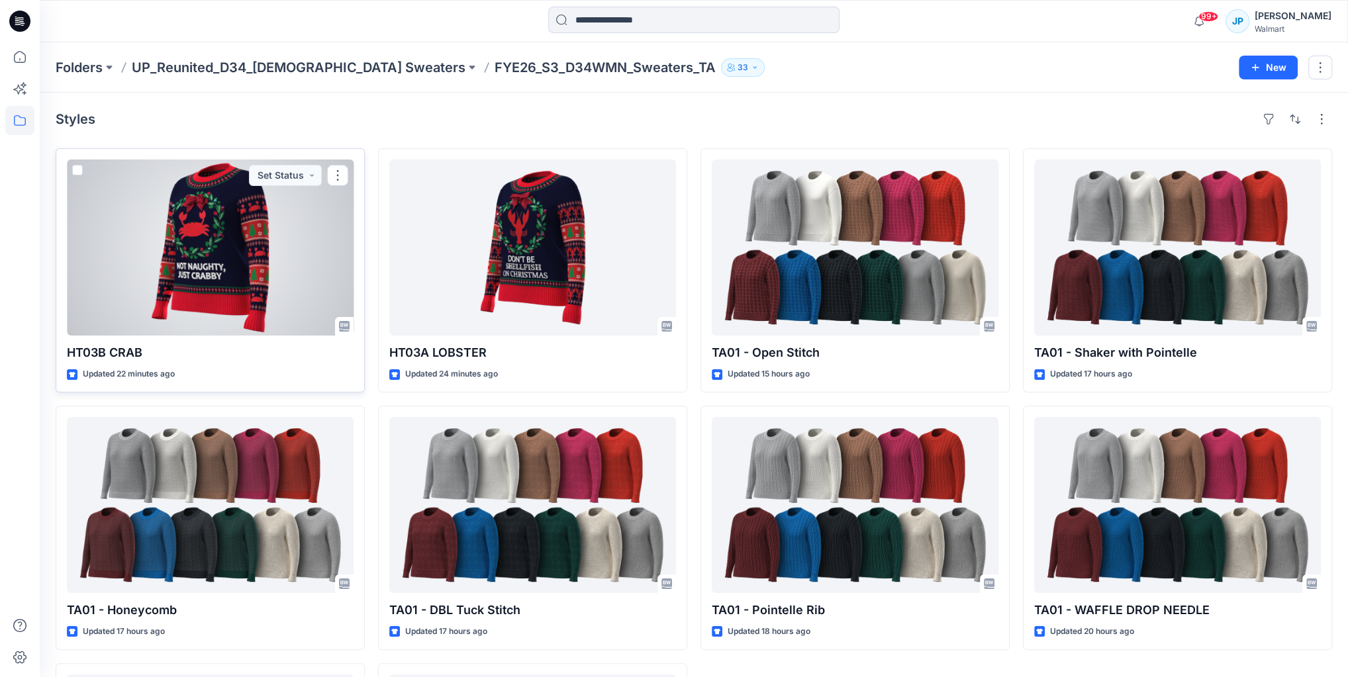 The width and height of the screenshot is (1348, 677). What do you see at coordinates (210, 248) in the screenshot?
I see `a: HT03B CRAB` at bounding box center [210, 248].